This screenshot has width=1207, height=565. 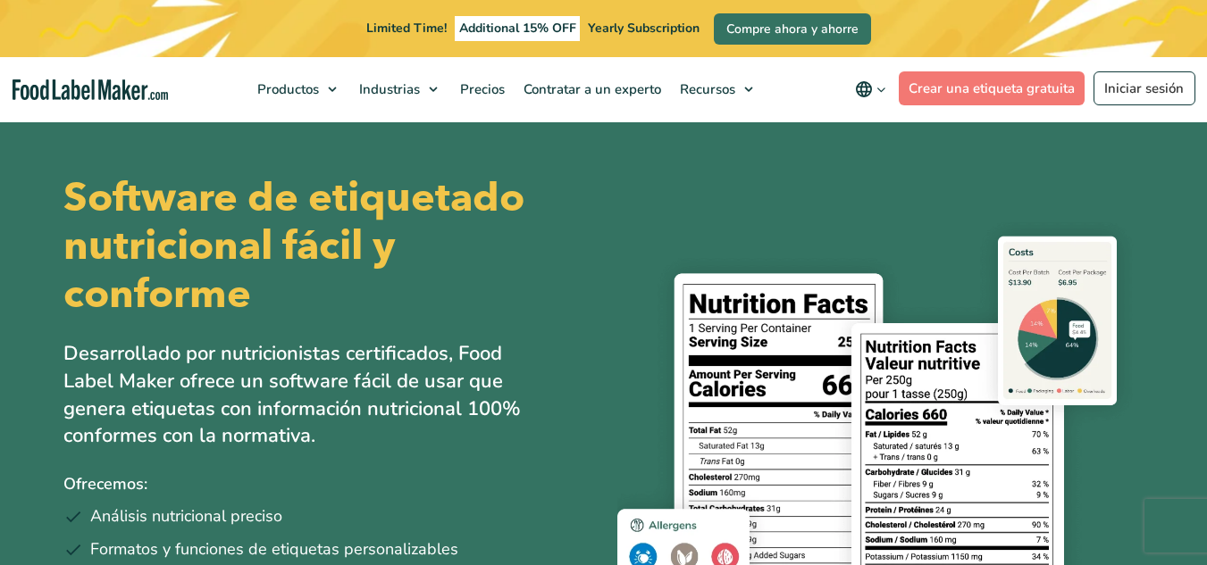 What do you see at coordinates (327, 247) in the screenshot?
I see `h1: Software de etiquetado nutricional fácil y conforme` at bounding box center [327, 247].